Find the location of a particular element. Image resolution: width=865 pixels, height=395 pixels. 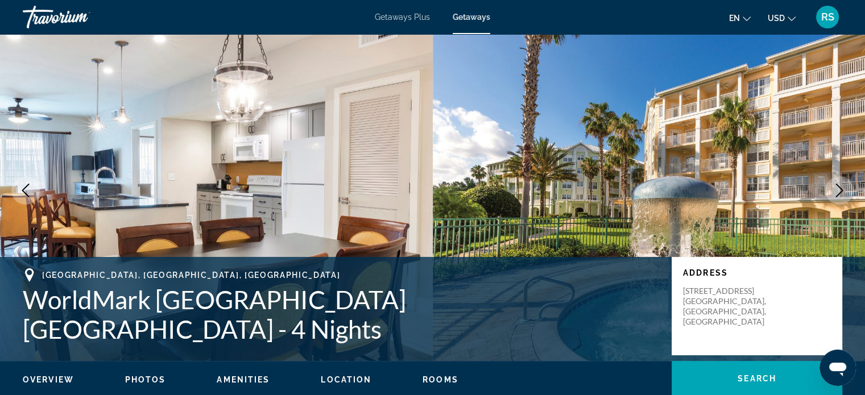

span: Getaways Plus is located at coordinates (402, 17).